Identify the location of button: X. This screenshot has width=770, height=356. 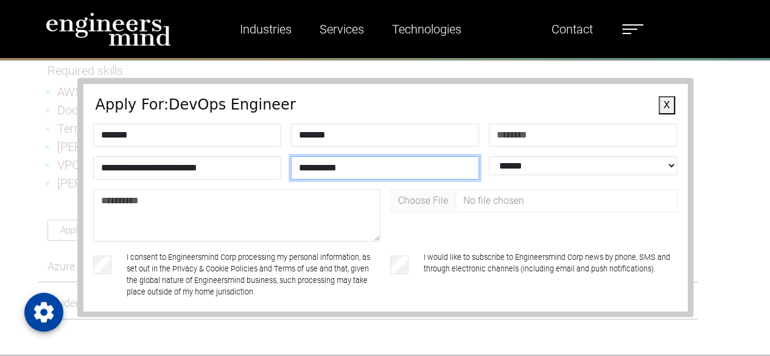
(667, 105).